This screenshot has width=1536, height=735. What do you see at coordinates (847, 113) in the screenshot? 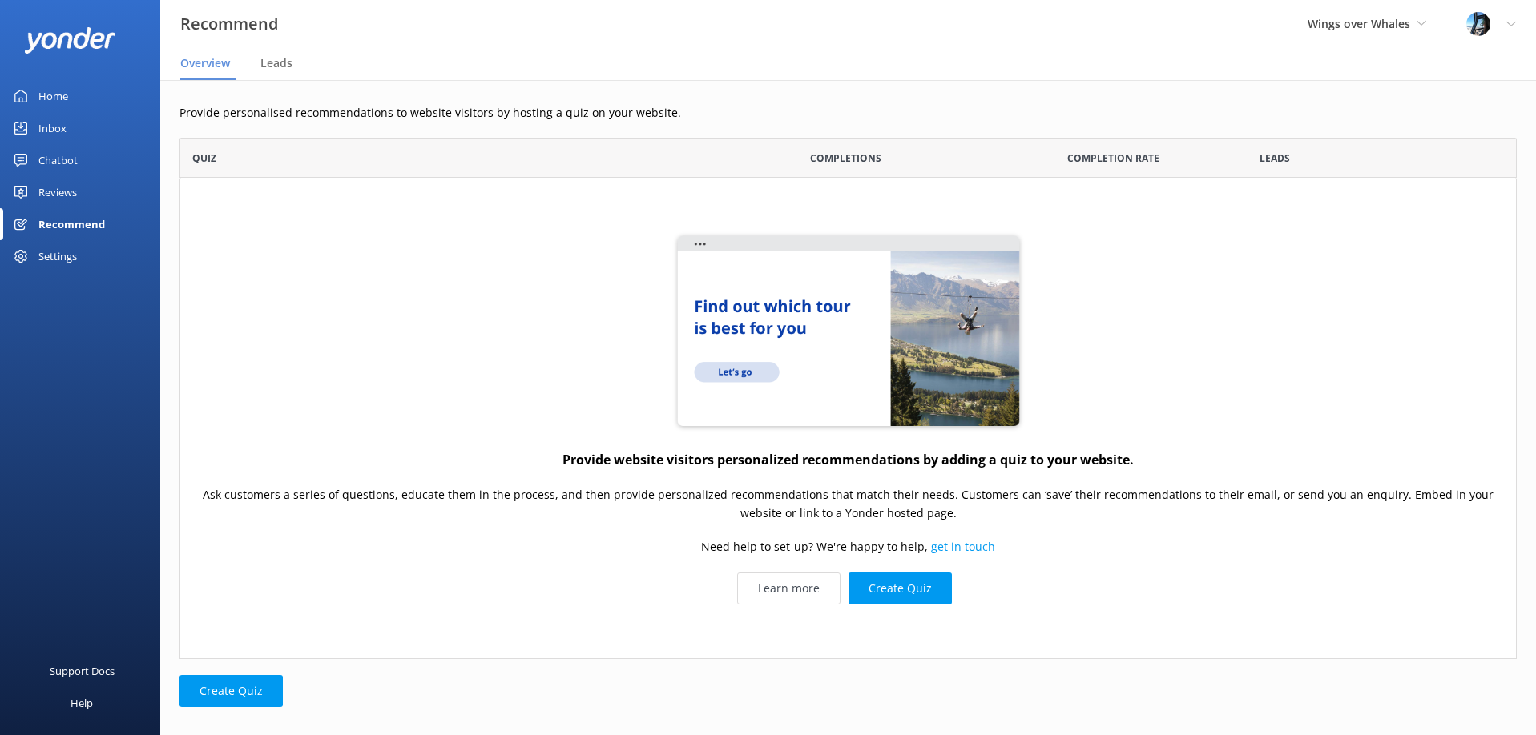
I see `p: Provide personalised recommendations to website visitors by hosting a quiz on your website.` at bounding box center [847, 113].